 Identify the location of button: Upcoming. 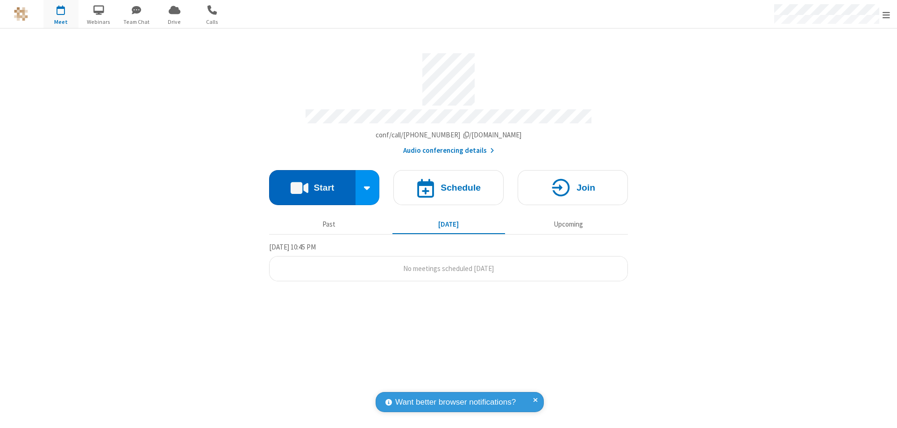
(568, 224).